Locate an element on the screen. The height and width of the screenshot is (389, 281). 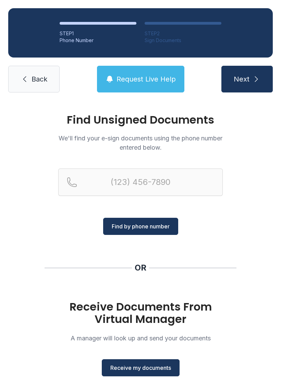
div: STEP 1 is located at coordinates (98, 34).